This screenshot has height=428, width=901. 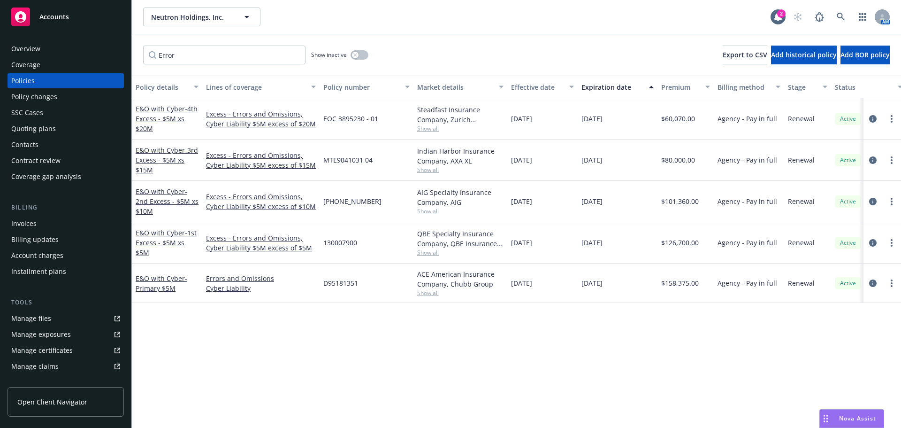 I want to click on div: Policies, so click(x=23, y=81).